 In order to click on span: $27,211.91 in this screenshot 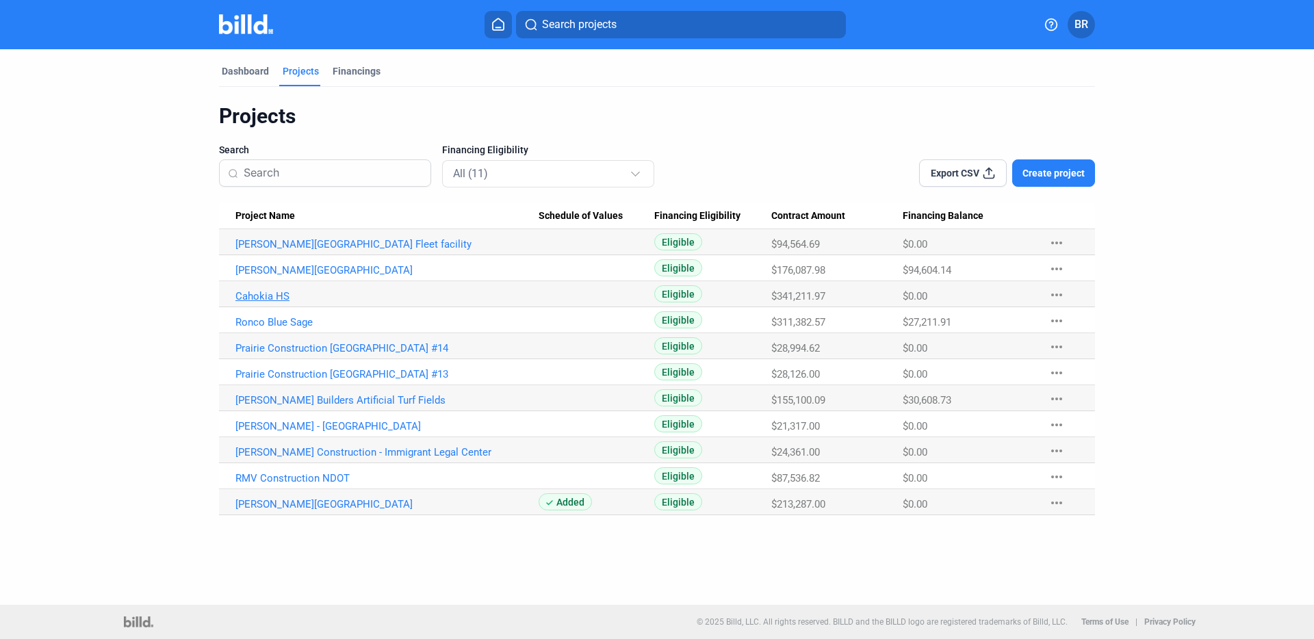, I will do `click(926, 322)`.